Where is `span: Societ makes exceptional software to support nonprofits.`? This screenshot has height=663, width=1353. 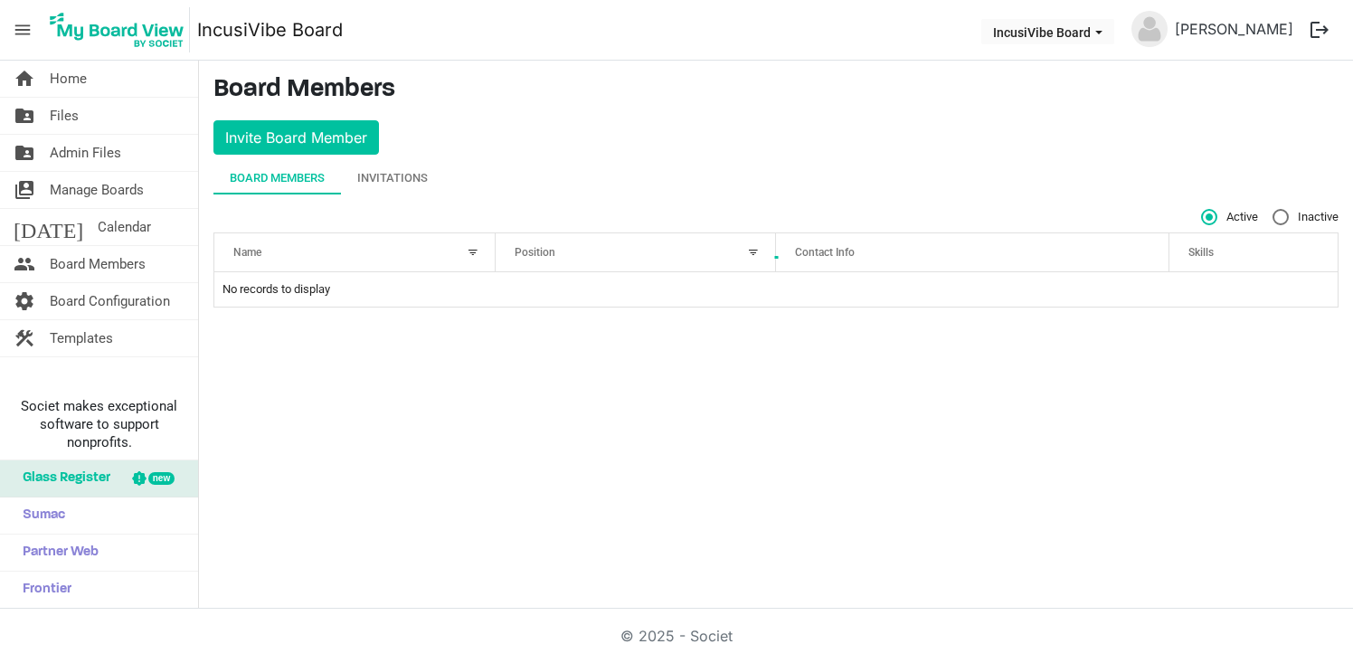 span: Societ makes exceptional software to support nonprofits. is located at coordinates (99, 424).